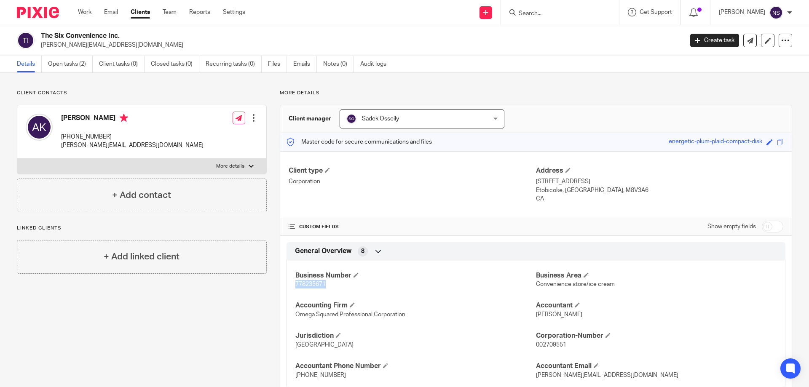 The height and width of the screenshot is (387, 809). What do you see at coordinates (200, 12) in the screenshot?
I see `a: Reports` at bounding box center [200, 12].